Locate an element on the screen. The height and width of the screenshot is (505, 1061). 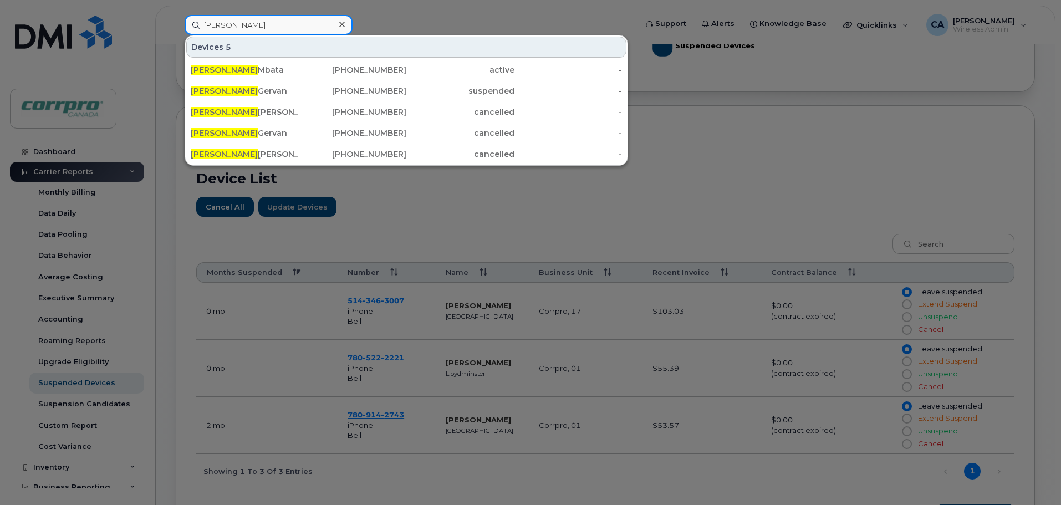
input: Find something... is located at coordinates (268, 25).